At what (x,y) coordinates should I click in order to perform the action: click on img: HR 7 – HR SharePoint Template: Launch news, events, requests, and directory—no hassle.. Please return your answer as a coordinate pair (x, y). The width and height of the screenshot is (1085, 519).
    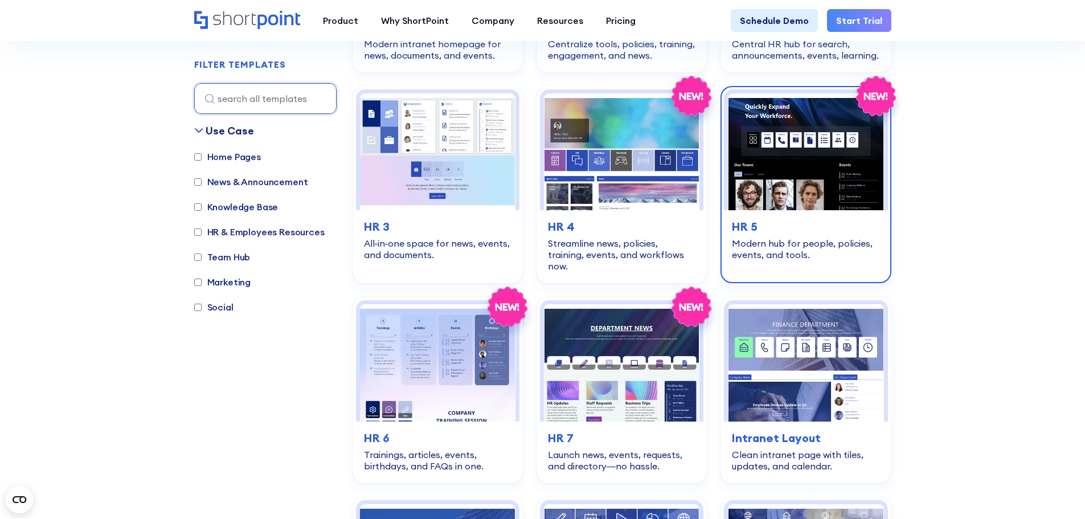
    Looking at the image, I should click on (621, 362).